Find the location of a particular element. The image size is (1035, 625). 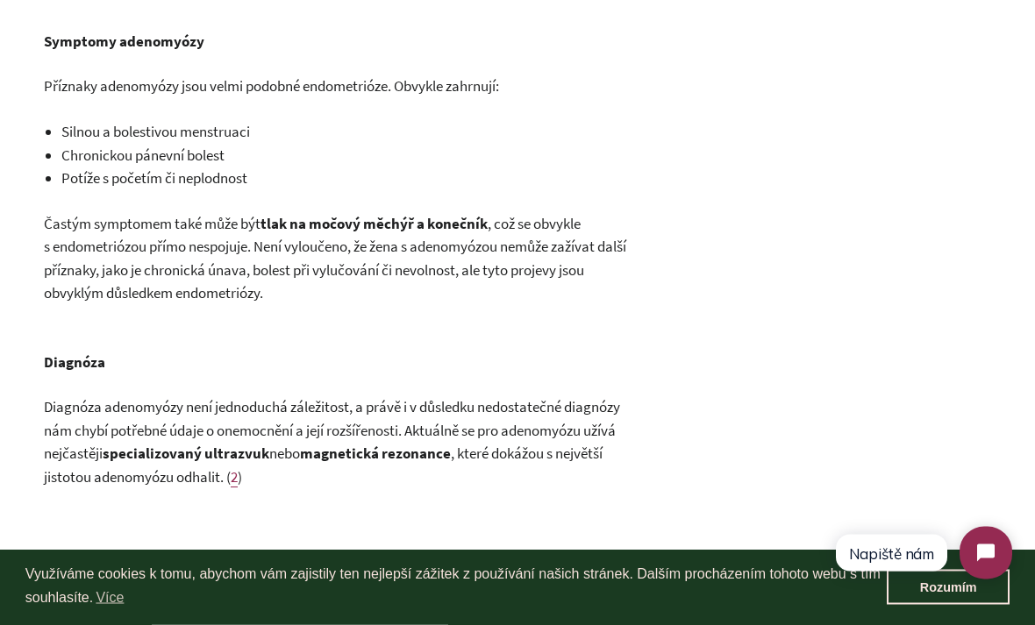

span: Příznaky adenomyózy jsou velmi podobné endometrióze. Obvykle zahrnují: is located at coordinates (271, 87).